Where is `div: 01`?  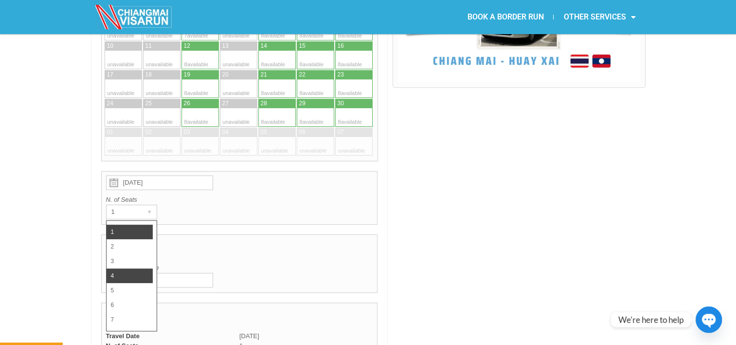
div: 01 is located at coordinates (110, 132).